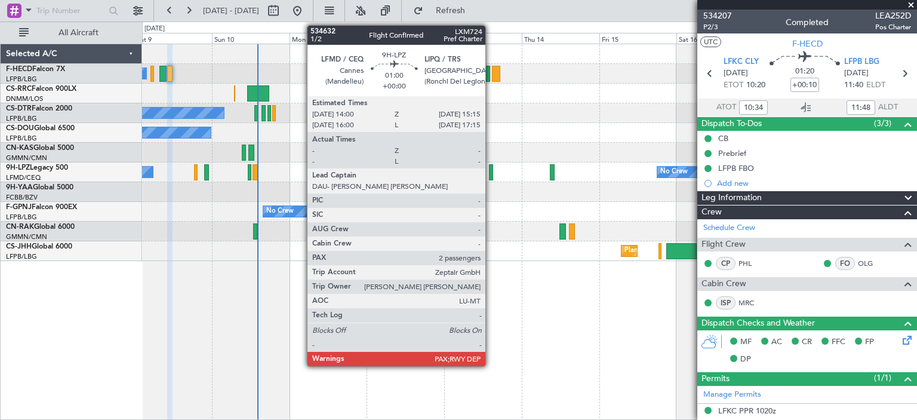  What do you see at coordinates (173, 38) in the screenshot?
I see `div: Sat 9` at bounding box center [173, 38].